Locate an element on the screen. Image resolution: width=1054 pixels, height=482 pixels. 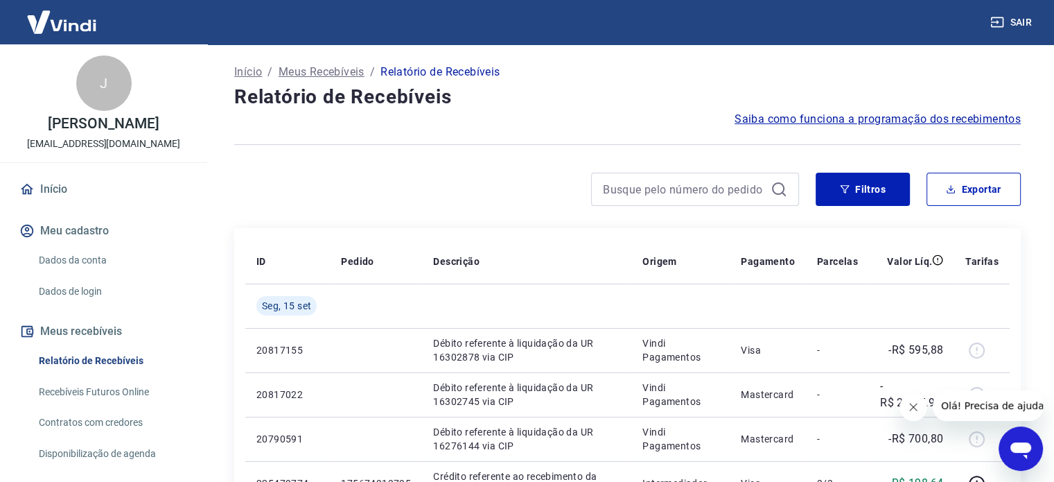
p: Débito referente à liquidação da UR 16302745 via CIP is located at coordinates (527, 394).